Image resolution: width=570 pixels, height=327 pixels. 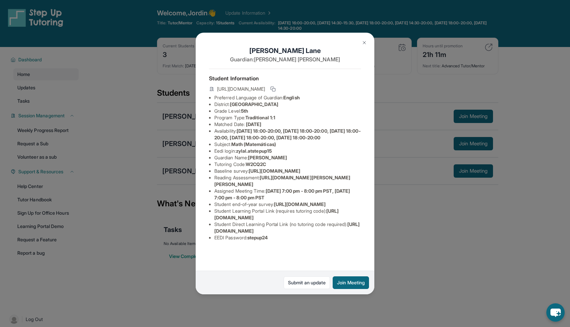 I want to click on li: Assigned Meeting Time :, so click(x=288, y=194).